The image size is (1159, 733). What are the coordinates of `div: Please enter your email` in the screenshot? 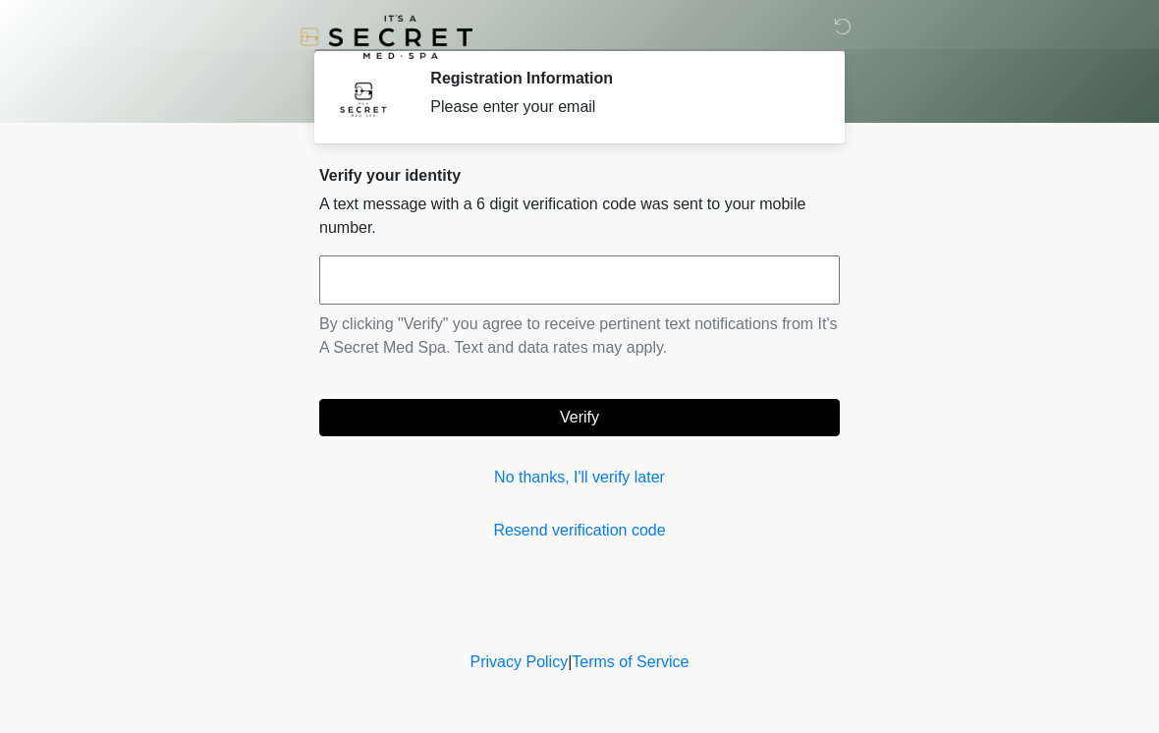 It's located at (620, 107).